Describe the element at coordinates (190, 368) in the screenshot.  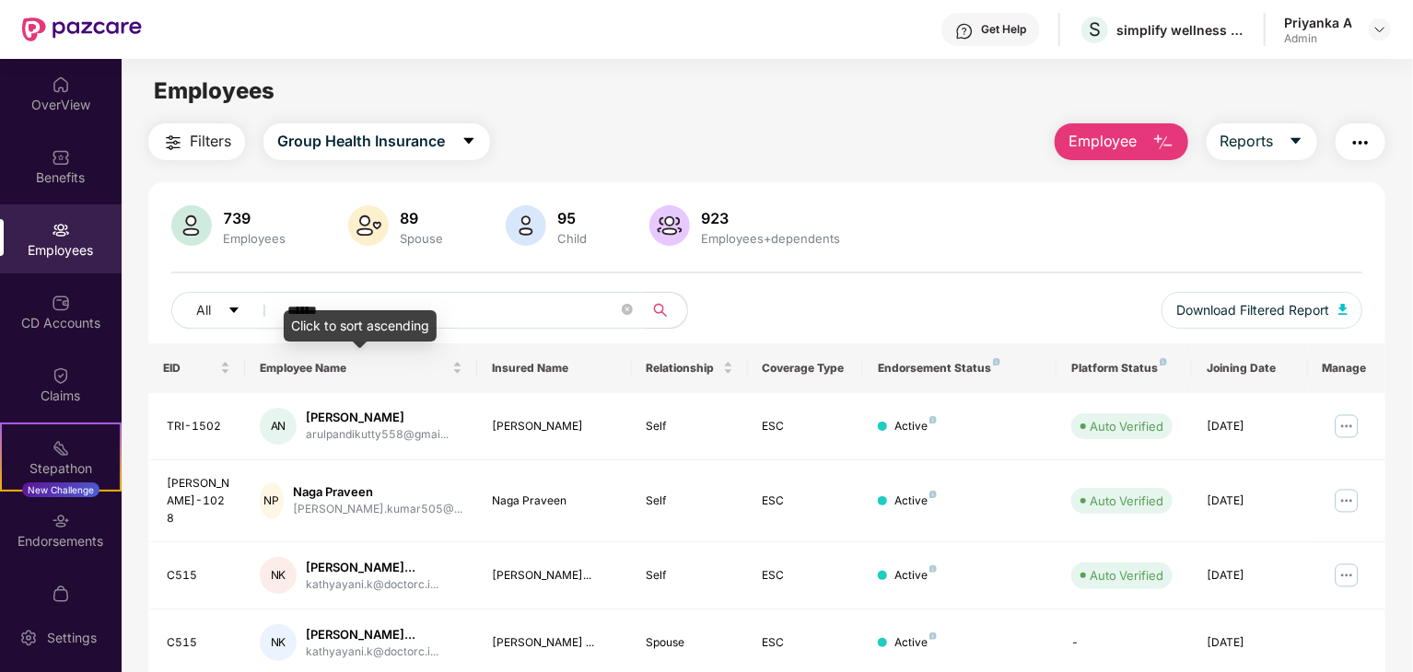
I see `span: EID` at that location.